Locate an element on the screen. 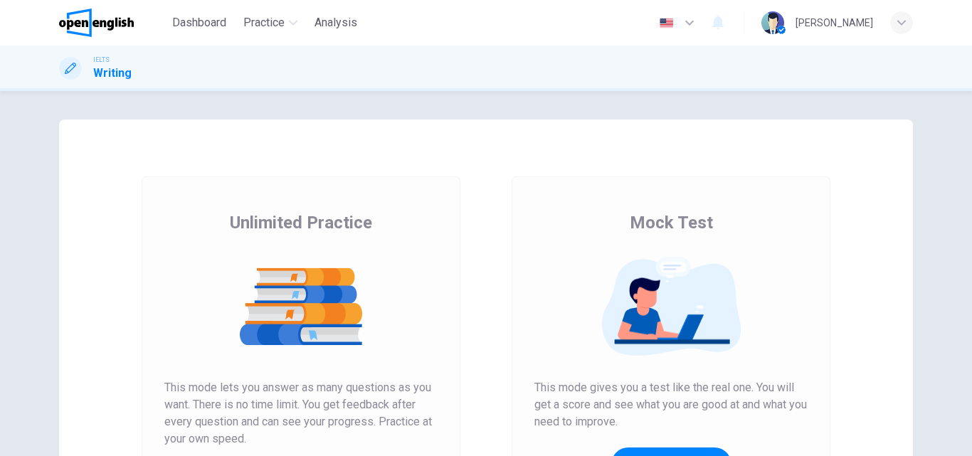  span: Dashboard is located at coordinates (199, 23).